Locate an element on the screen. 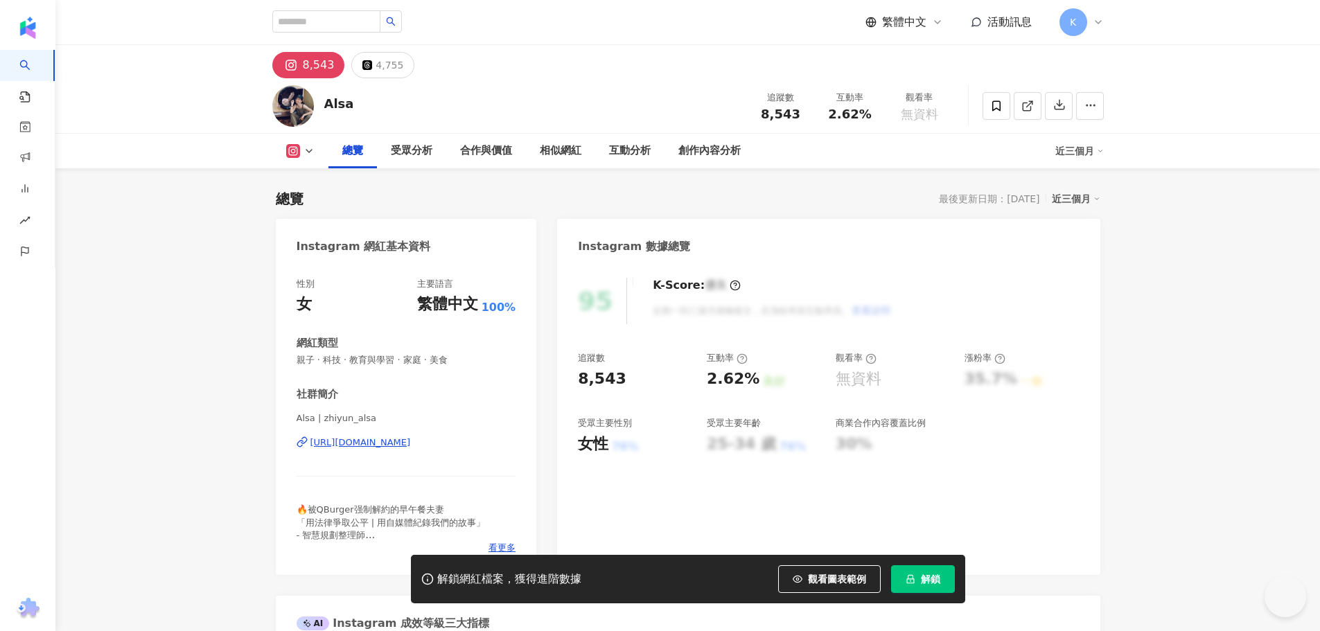 This screenshot has height=631, width=1320. div: 繁體中文 is located at coordinates (448, 304).